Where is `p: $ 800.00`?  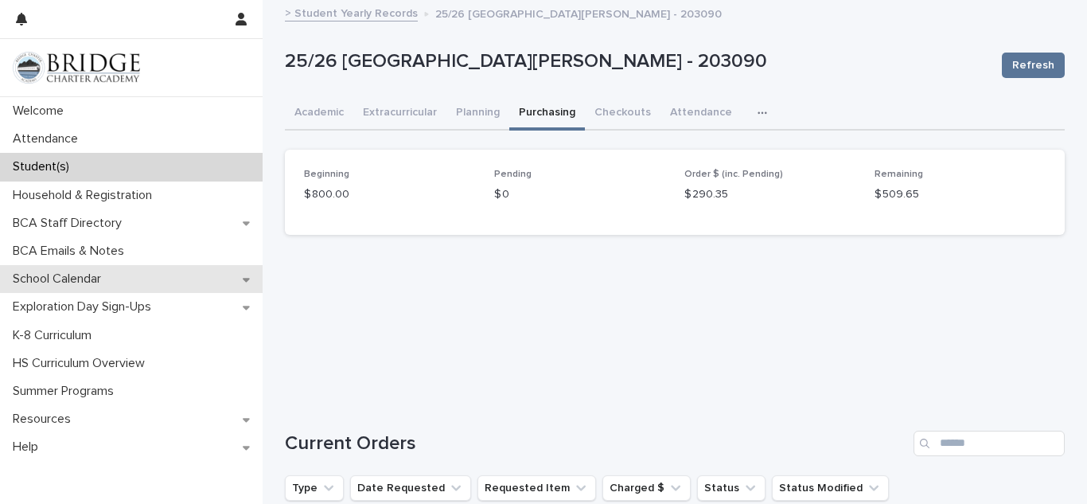
p: $ 800.00 is located at coordinates (389, 194).